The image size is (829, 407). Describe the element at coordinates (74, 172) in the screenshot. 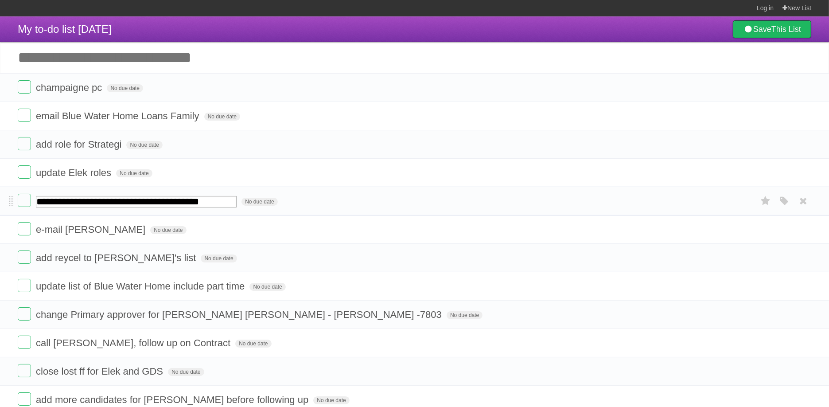

I see `span: update Elek roles` at that location.